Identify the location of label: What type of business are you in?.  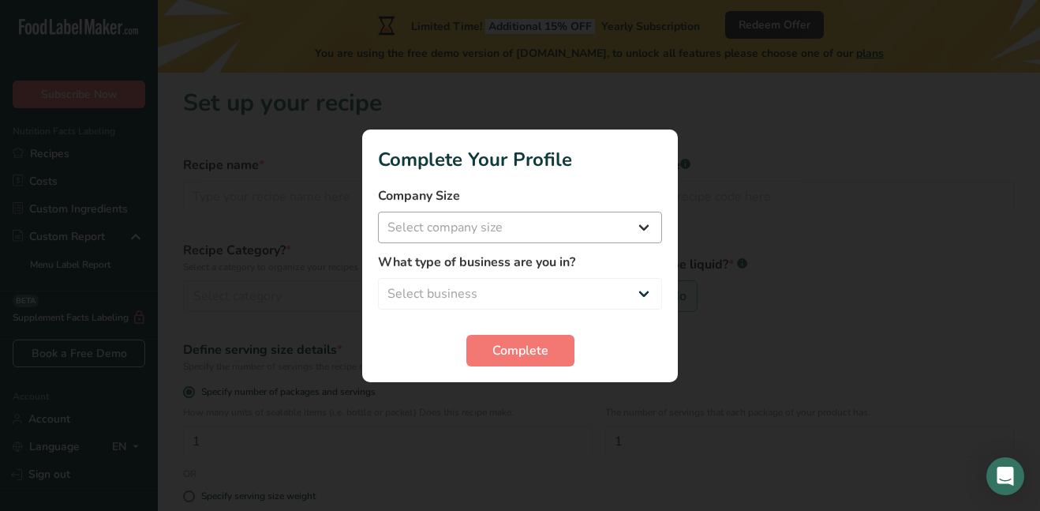
(520, 262).